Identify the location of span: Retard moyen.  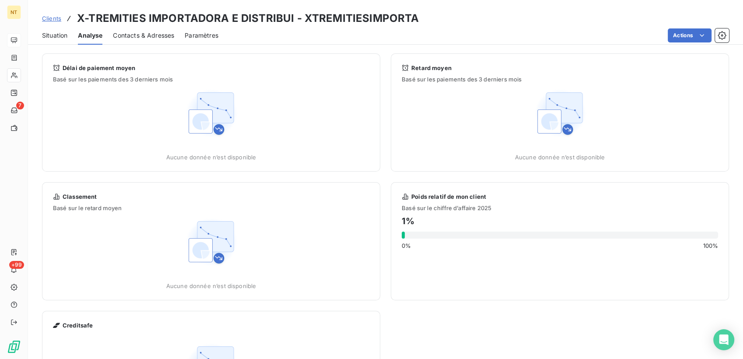
(431, 68).